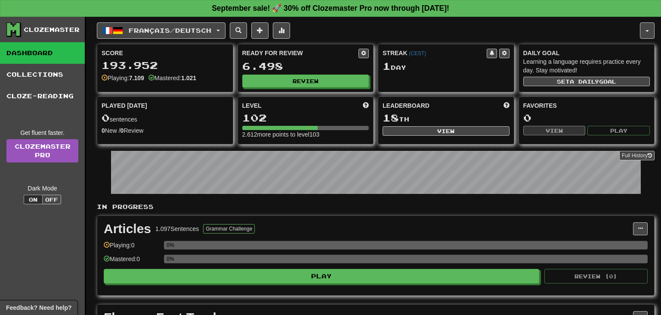  I want to click on div: Mastered: 0, so click(132, 261).